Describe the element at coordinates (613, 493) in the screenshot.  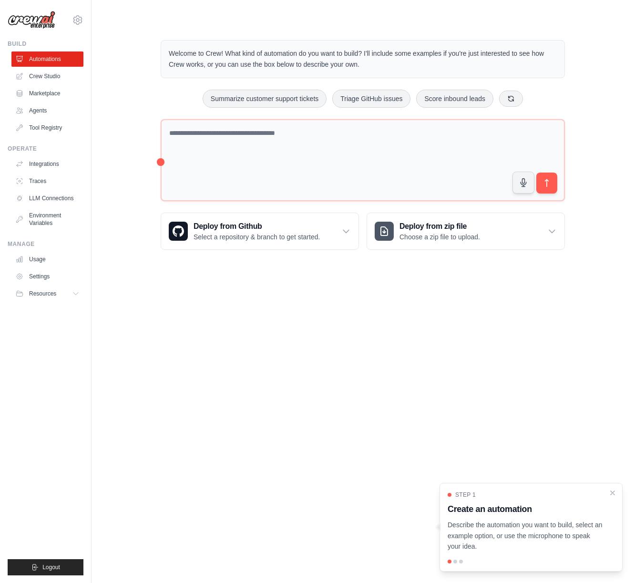
I see `button: Close walkthrough` at that location.